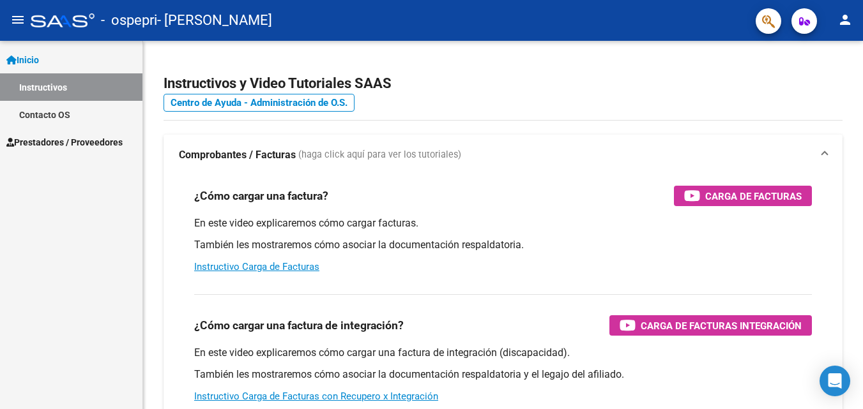 Image resolution: width=863 pixels, height=409 pixels. I want to click on h3: ¿Cómo cargar una factura de integración?, so click(299, 326).